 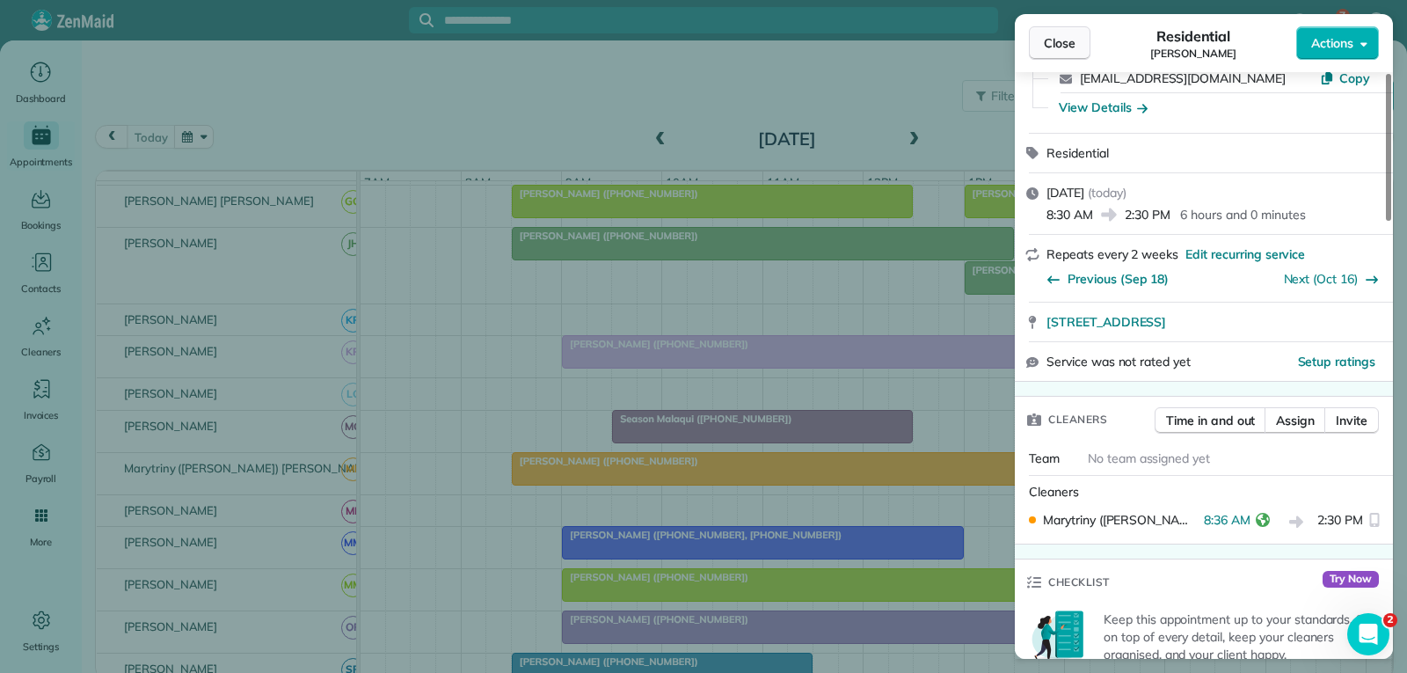 I want to click on button: Copy, so click(x=1344, y=78).